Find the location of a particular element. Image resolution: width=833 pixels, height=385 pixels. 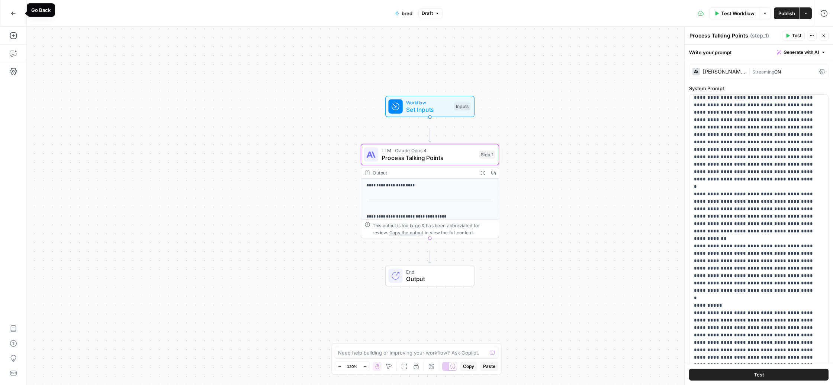

span: ON is located at coordinates (777, 72).